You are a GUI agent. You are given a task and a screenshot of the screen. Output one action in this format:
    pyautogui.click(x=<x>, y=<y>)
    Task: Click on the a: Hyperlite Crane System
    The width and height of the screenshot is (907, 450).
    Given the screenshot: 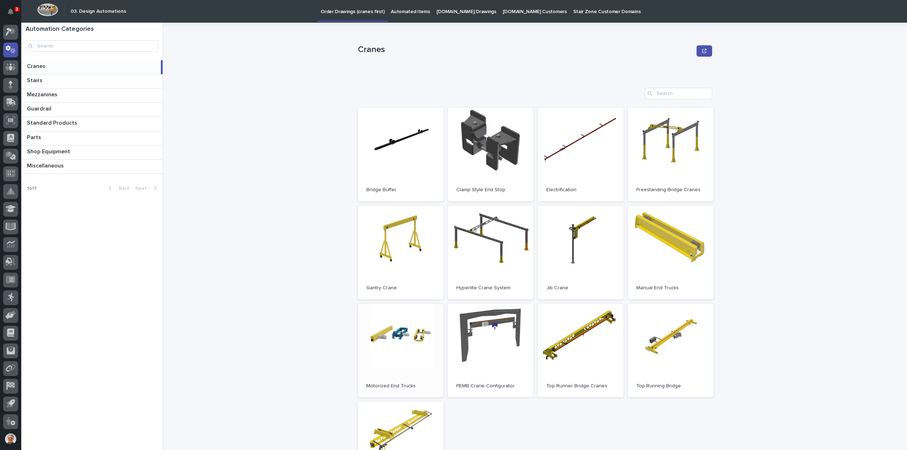 What is the action you would take?
    pyautogui.click(x=491, y=253)
    